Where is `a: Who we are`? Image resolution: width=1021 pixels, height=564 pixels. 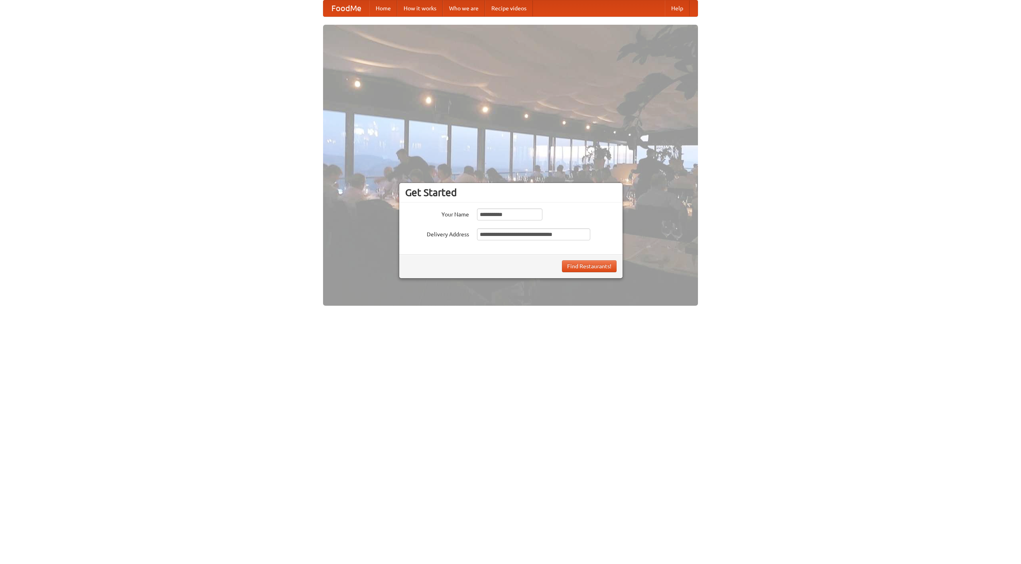 a: Who we are is located at coordinates (464, 8).